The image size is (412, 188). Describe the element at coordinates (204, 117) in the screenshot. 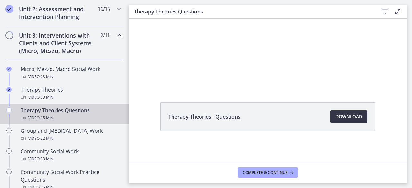

I see `span: Therapy Theories - Questions` at that location.